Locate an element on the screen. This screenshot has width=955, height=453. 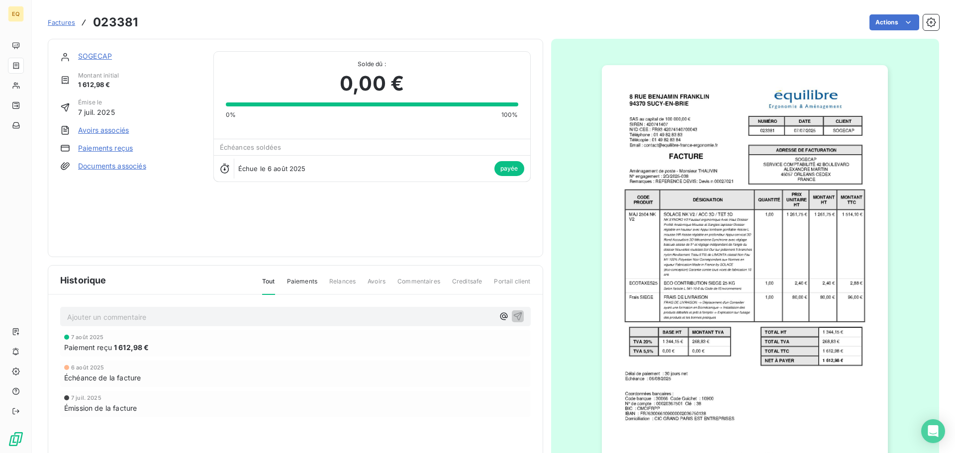
span: Portail client is located at coordinates (512, 285).